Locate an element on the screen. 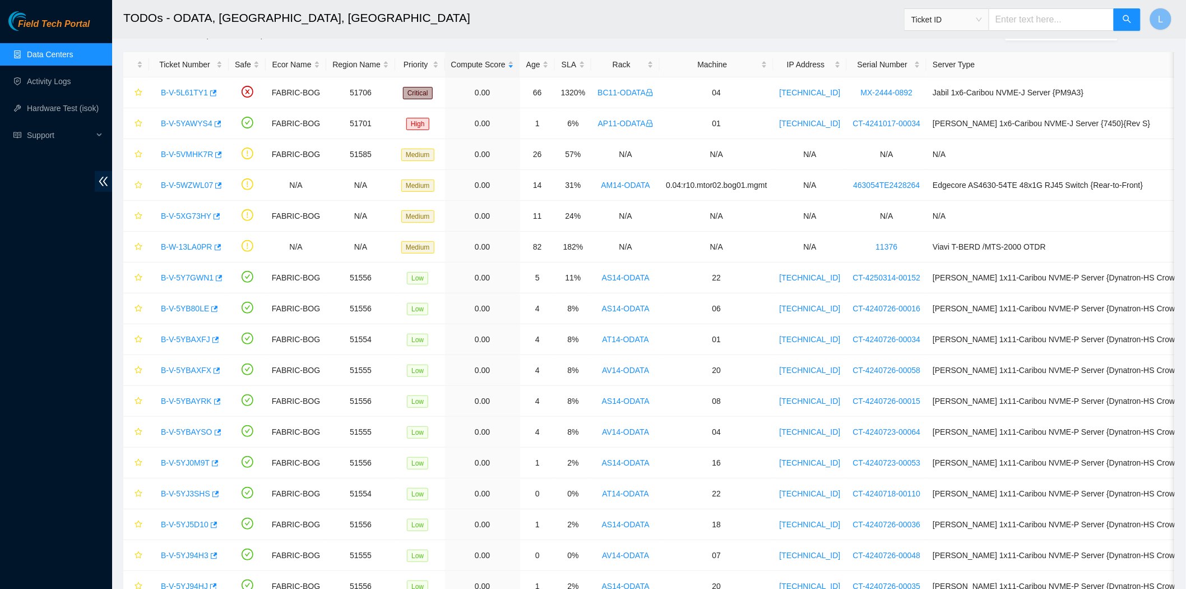 Image resolution: width=1186 pixels, height=589 pixels. a: B-V-5XG73HY is located at coordinates (186, 216).